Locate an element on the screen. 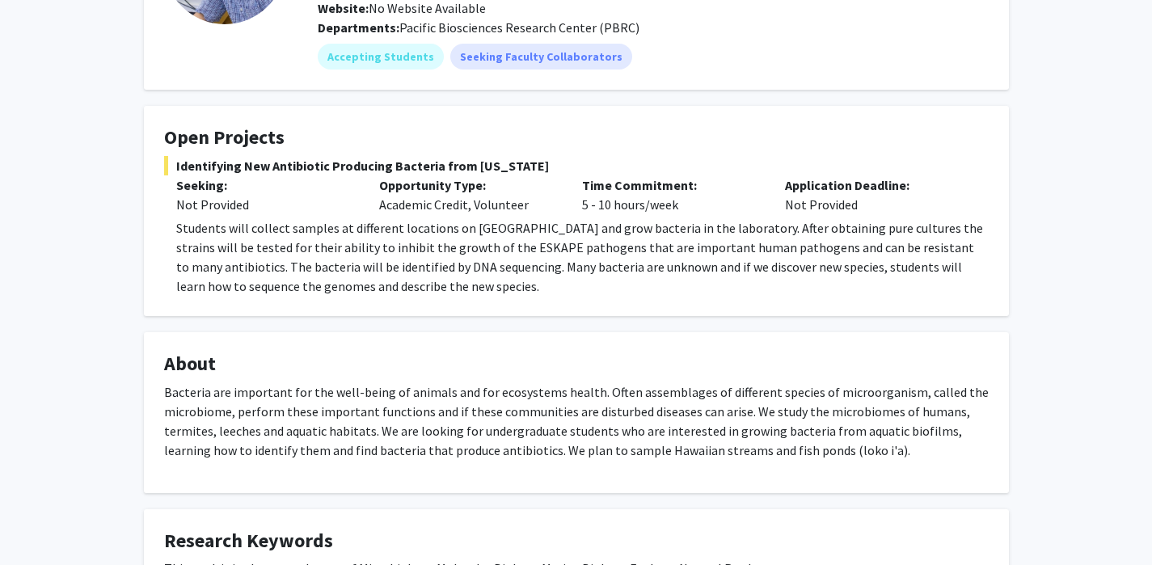  mat-chip: Accepting Students is located at coordinates (381, 57).